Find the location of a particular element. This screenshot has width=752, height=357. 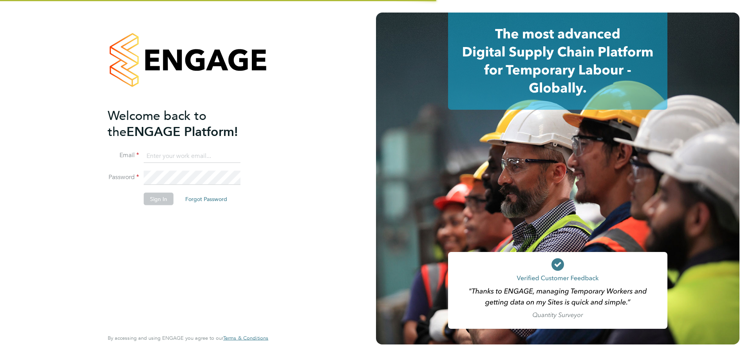

button: Forgot Password is located at coordinates (206, 199).